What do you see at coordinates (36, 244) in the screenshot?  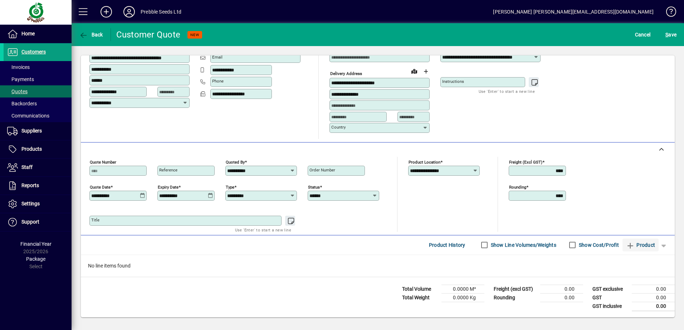 I see `span: Financial Year` at bounding box center [36, 244].